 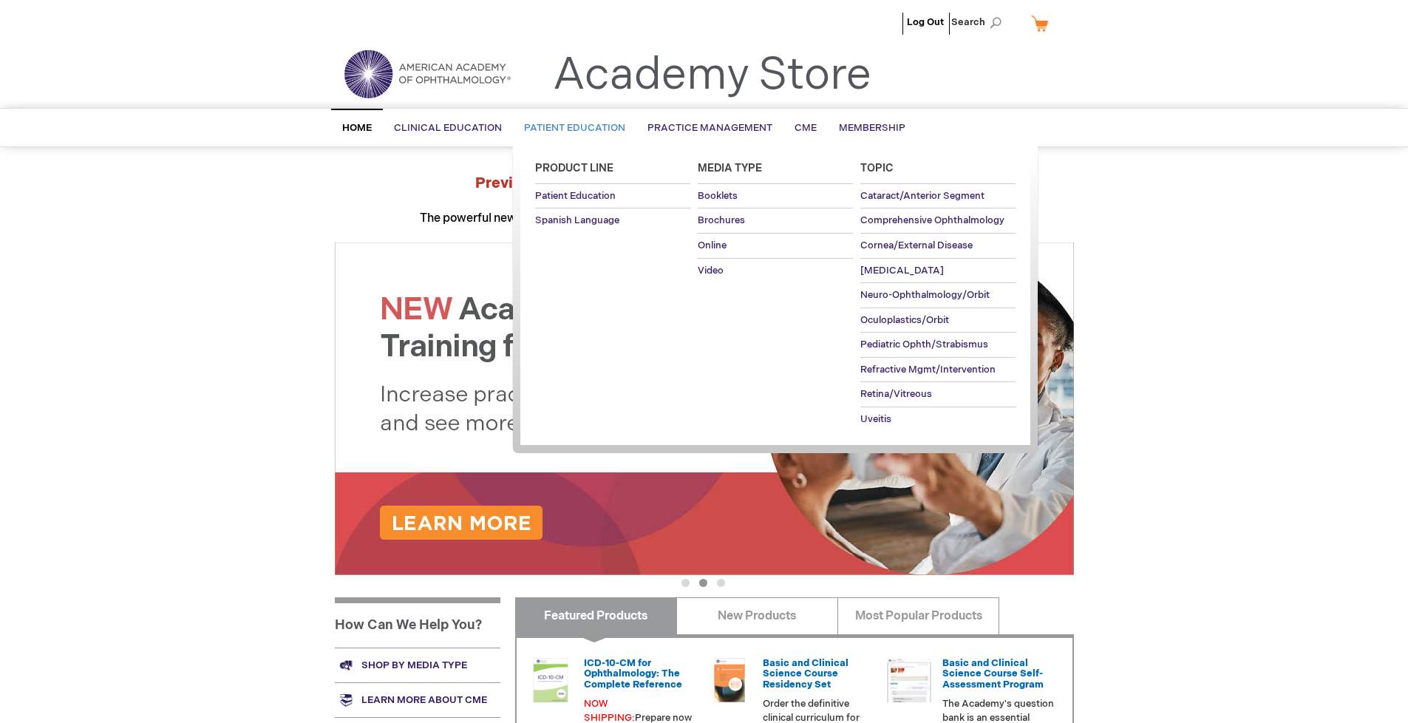 What do you see at coordinates (877, 168) in the screenshot?
I see `span: Topic` at bounding box center [877, 168].